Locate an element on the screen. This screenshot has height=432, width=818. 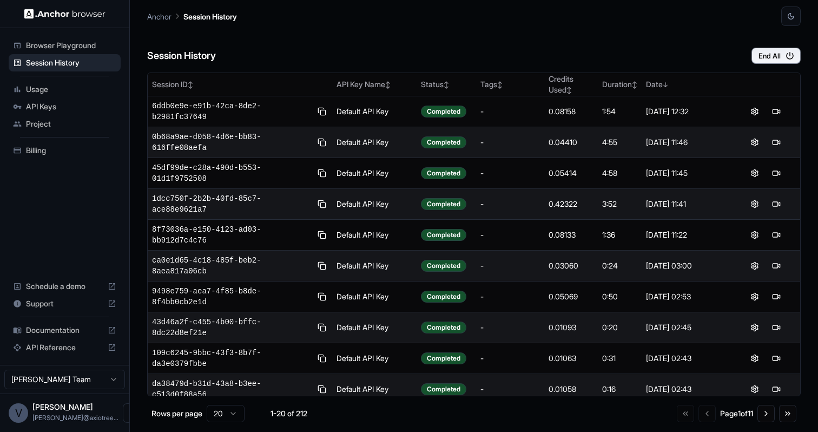
div: Browser Playground is located at coordinates (64, 45).